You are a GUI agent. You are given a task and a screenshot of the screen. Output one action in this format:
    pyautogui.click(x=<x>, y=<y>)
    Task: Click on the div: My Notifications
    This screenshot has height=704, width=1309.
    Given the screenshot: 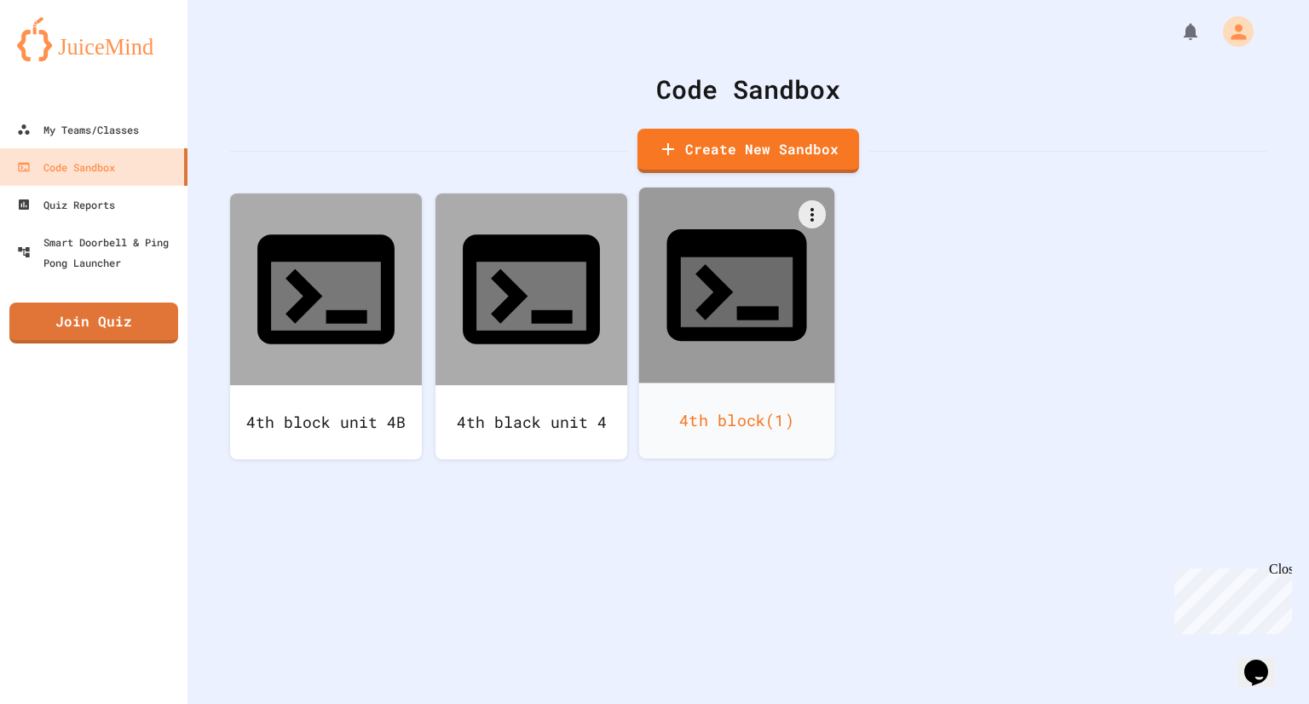 What is the action you would take?
    pyautogui.click(x=1177, y=32)
    